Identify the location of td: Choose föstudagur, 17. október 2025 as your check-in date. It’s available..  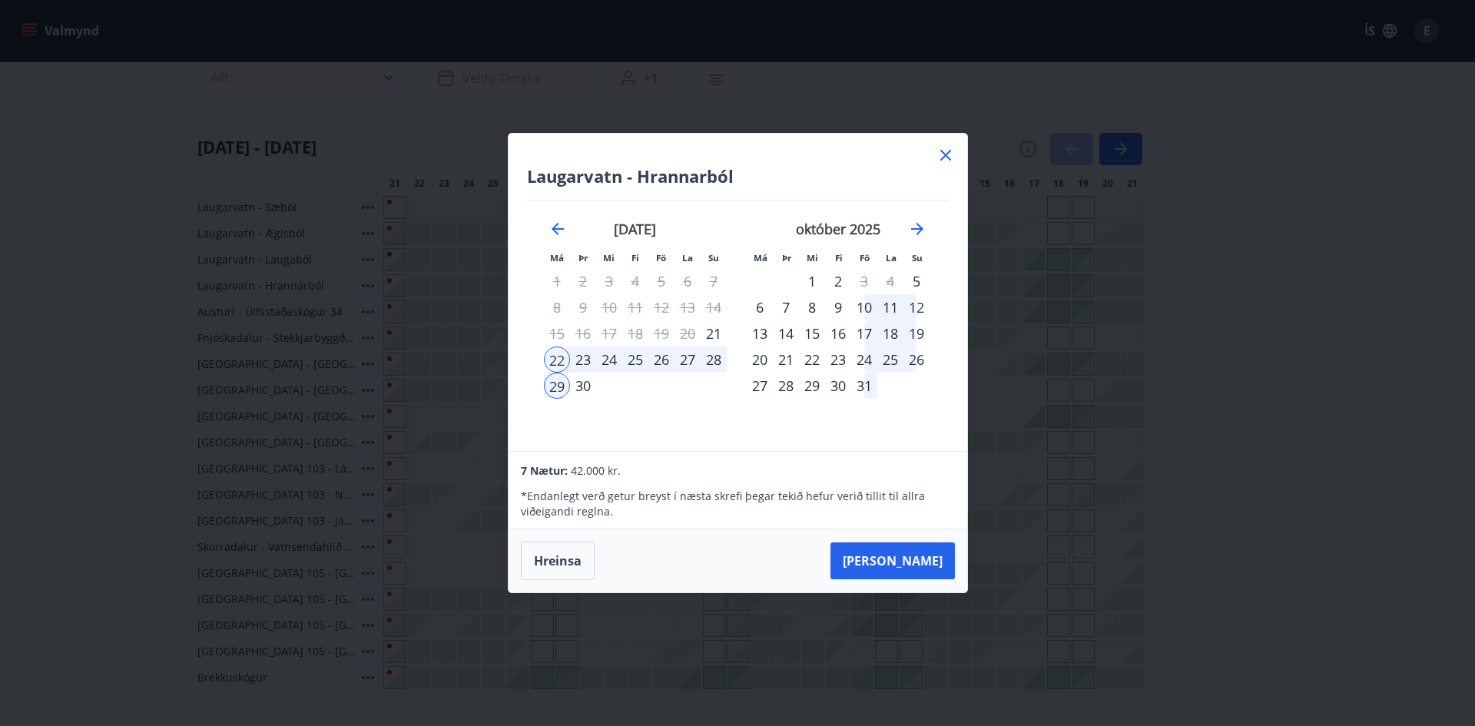
(864, 333).